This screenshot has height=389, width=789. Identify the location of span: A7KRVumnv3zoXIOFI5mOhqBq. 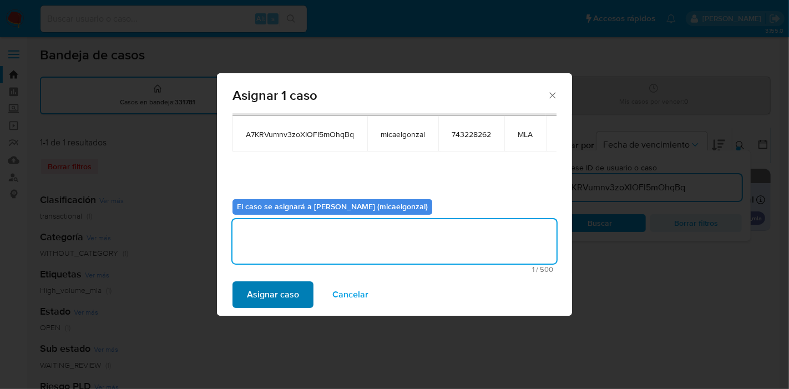
(300, 134).